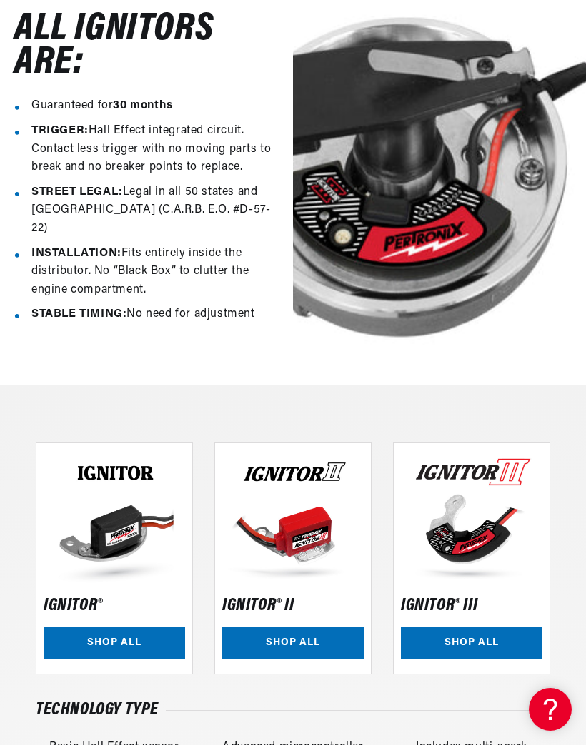 This screenshot has height=745, width=586. I want to click on h6: Technology type, so click(97, 710).